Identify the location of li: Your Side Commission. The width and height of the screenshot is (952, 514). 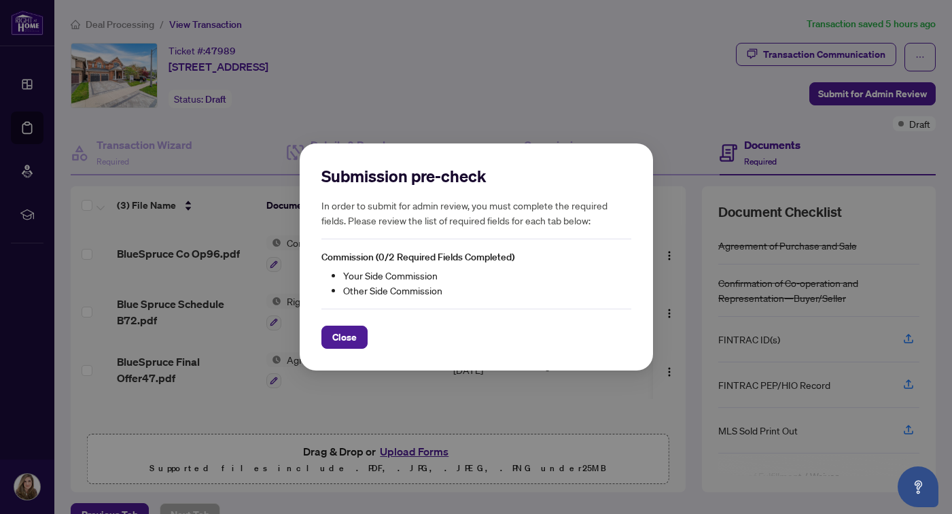
(487, 275).